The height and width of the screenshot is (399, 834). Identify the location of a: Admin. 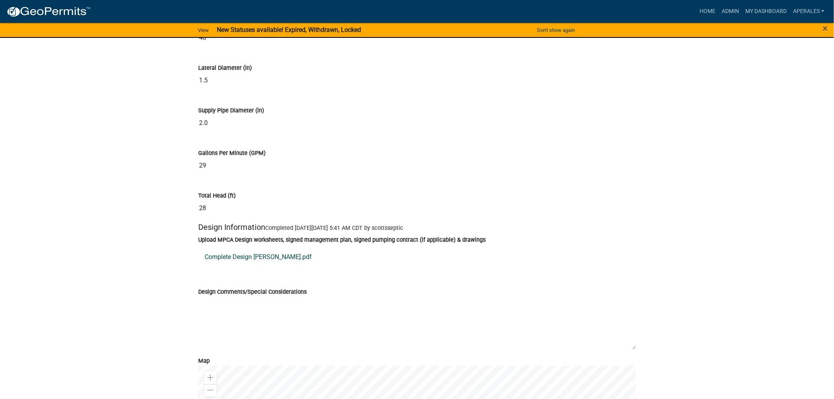
(730, 11).